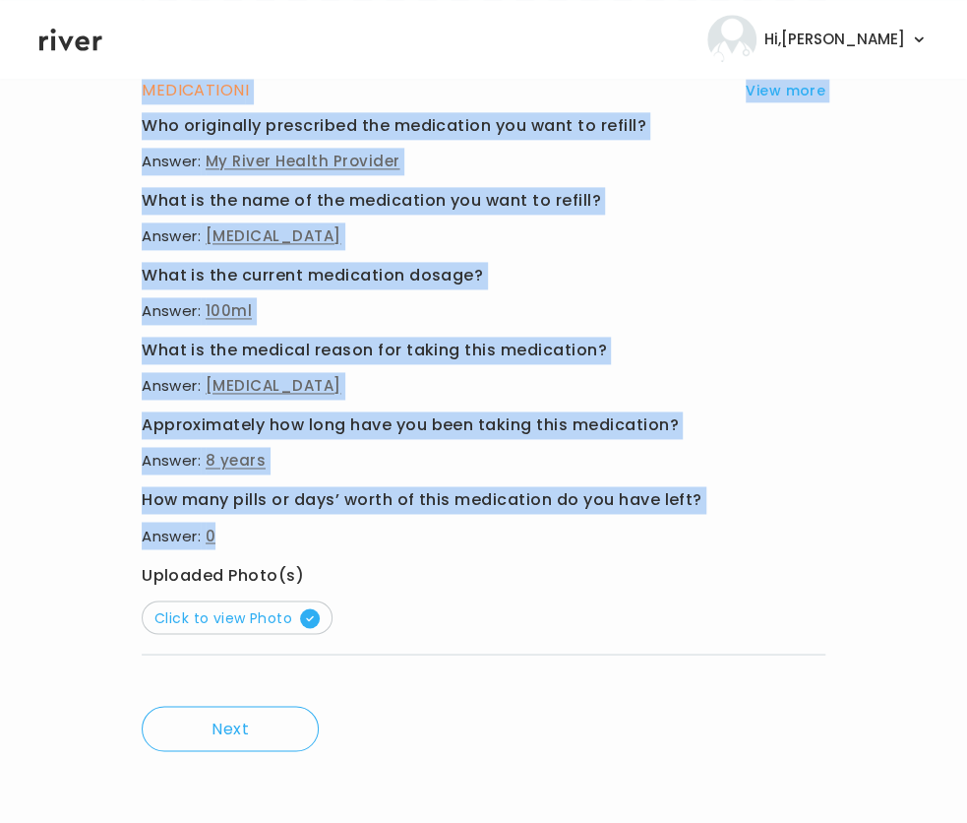 The width and height of the screenshot is (967, 823). Describe the element at coordinates (483, 276) in the screenshot. I see `h3: What is the current medication dosage?` at that location.